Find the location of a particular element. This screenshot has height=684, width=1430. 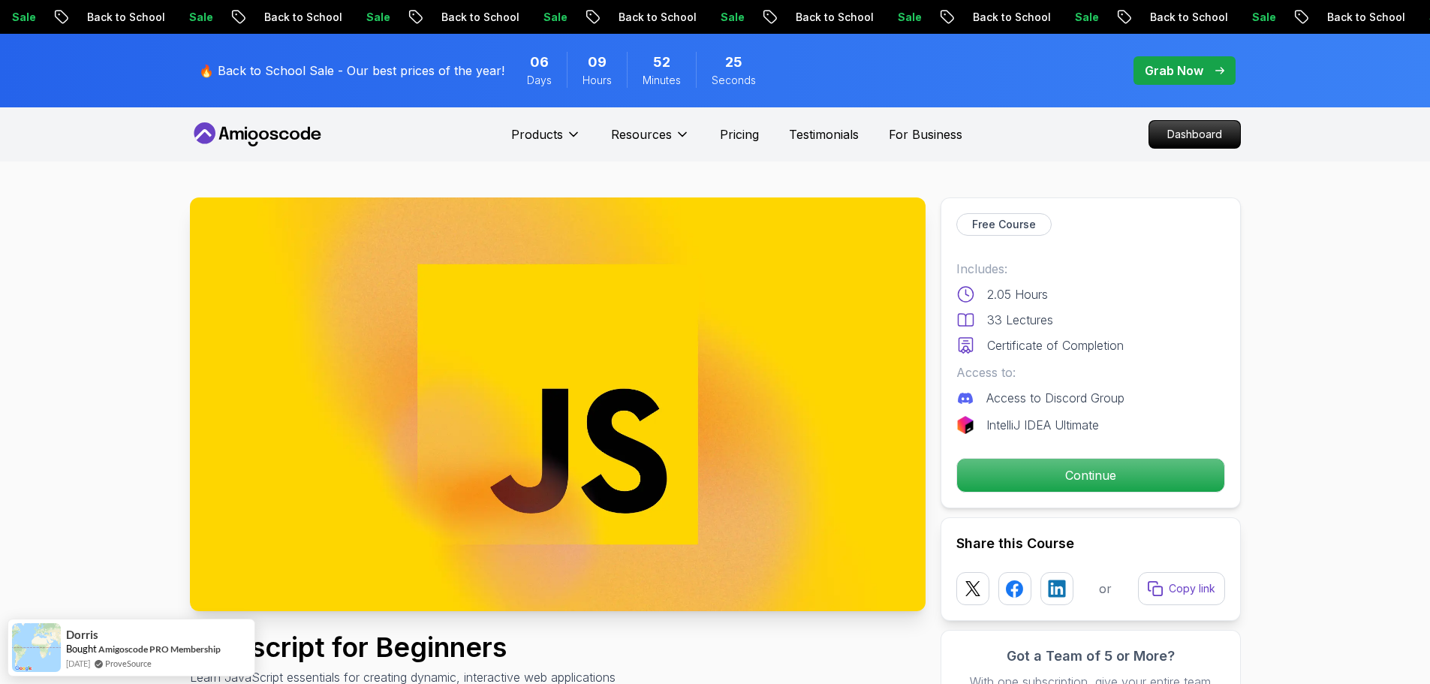

p: Copy link is located at coordinates (1192, 589).